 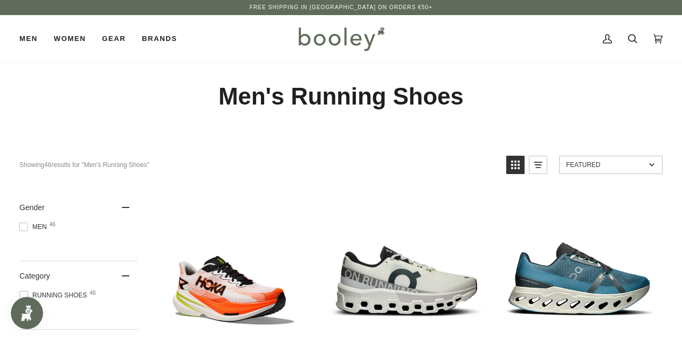 What do you see at coordinates (32, 39) in the screenshot?
I see `div: Men` at bounding box center [32, 39].